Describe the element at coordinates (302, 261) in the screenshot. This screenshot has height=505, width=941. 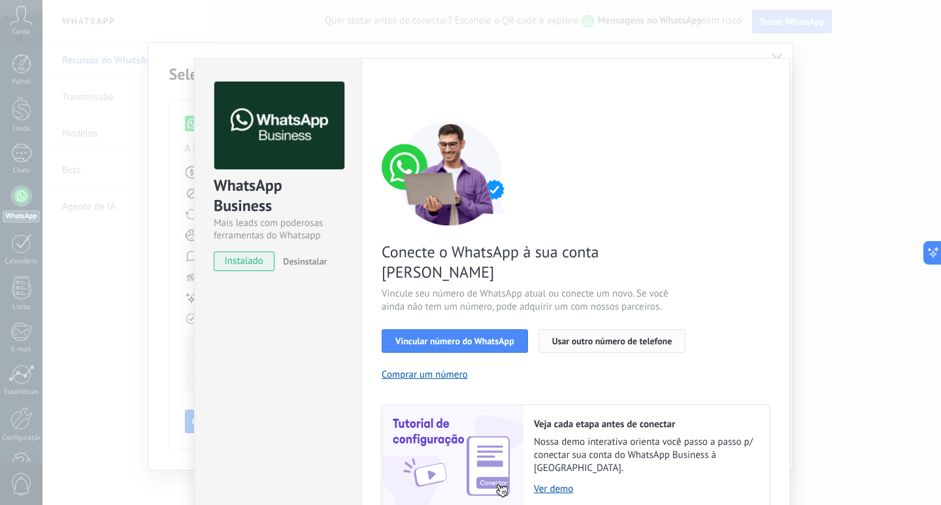
I see `button: Desinstalar` at that location.